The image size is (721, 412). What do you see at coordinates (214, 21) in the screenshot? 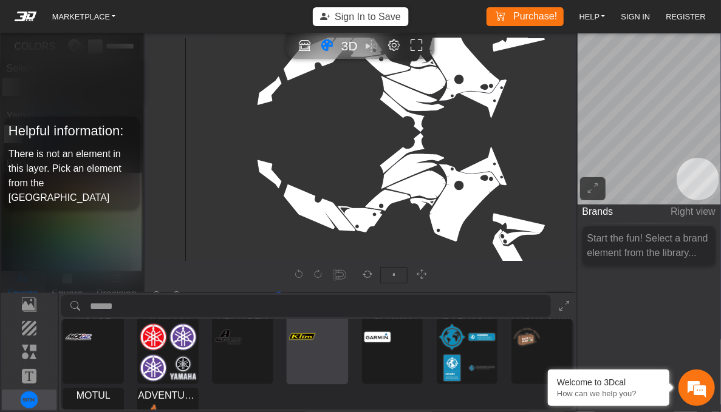
I see `div: Minimize live chat window` at bounding box center [214, 21].